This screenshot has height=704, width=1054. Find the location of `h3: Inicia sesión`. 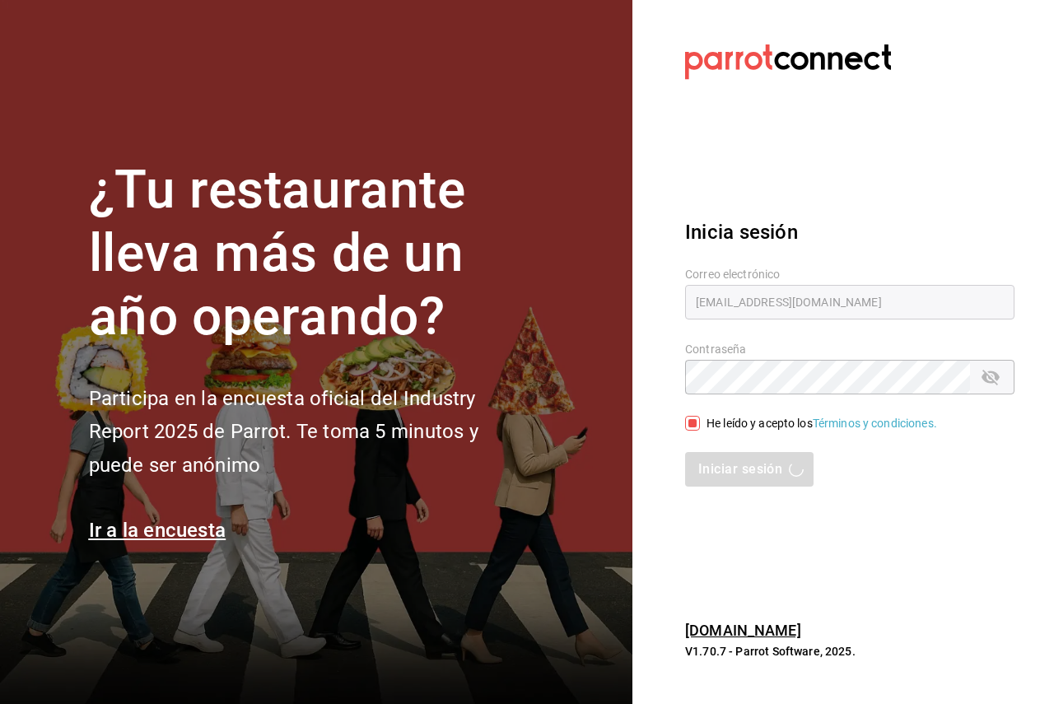

h3: Inicia sesión is located at coordinates (850, 232).